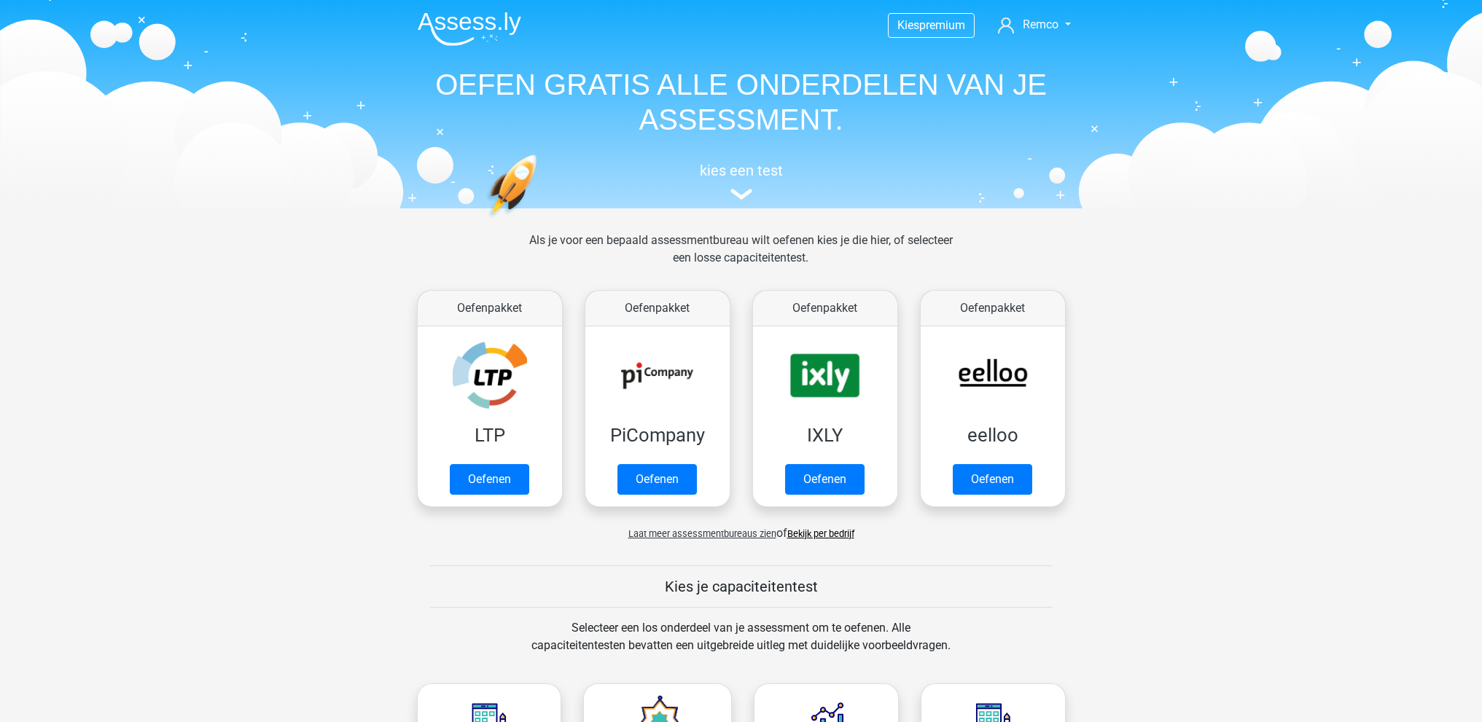 This screenshot has width=1482, height=722. What do you see at coordinates (908, 25) in the screenshot?
I see `span: Kies` at bounding box center [908, 25].